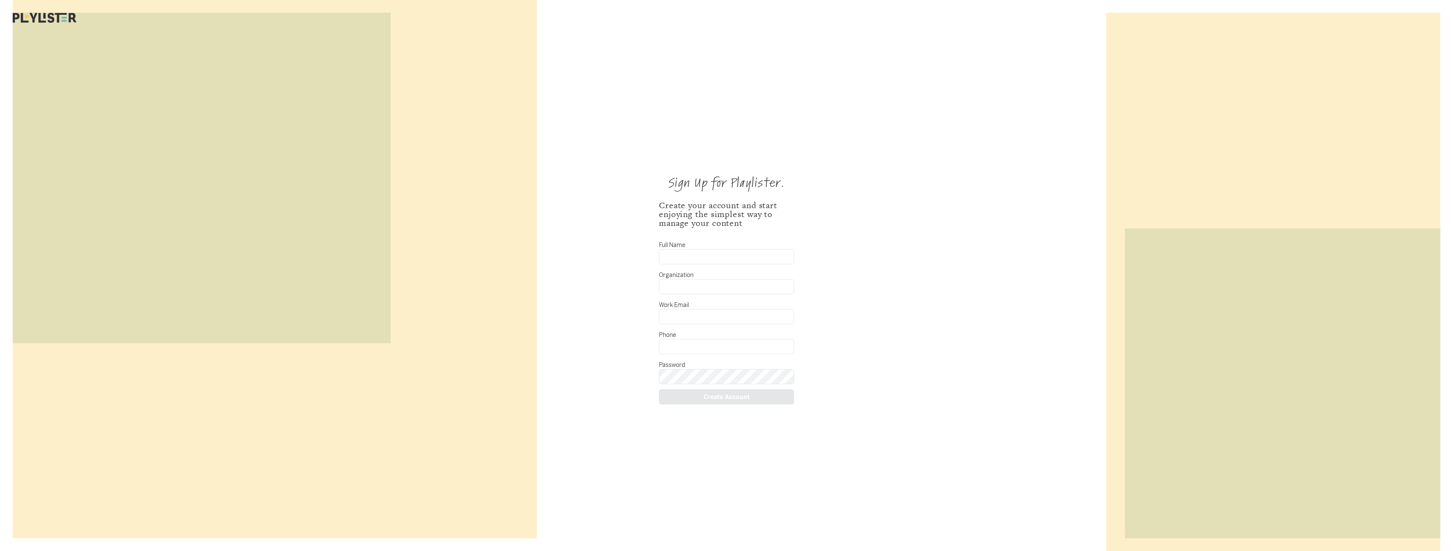  What do you see at coordinates (727, 257) in the screenshot?
I see `input: Full Name` at bounding box center [727, 257].